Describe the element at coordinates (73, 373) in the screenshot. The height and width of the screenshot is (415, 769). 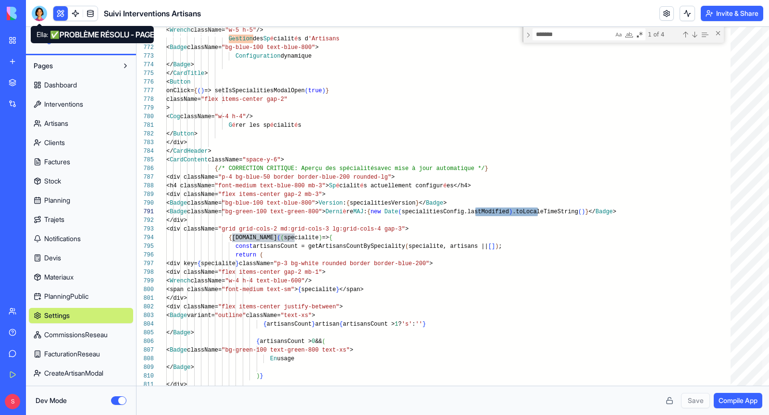
I see `span: CreateArtisanModal` at that location.